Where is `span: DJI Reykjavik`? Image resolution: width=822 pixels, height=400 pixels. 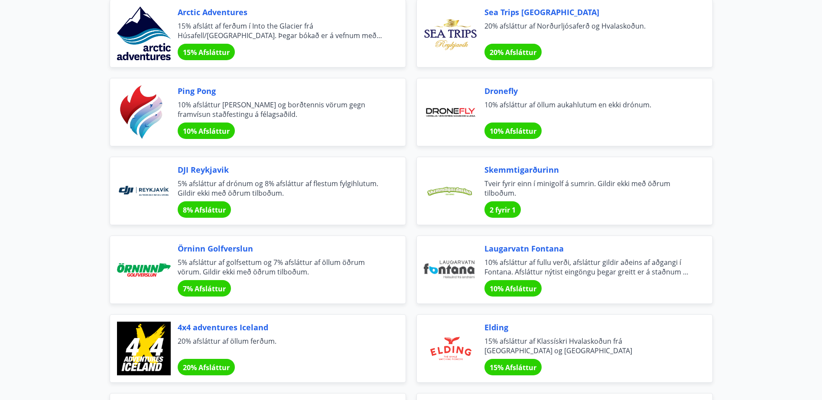 span: DJI Reykjavik is located at coordinates (281, 170).